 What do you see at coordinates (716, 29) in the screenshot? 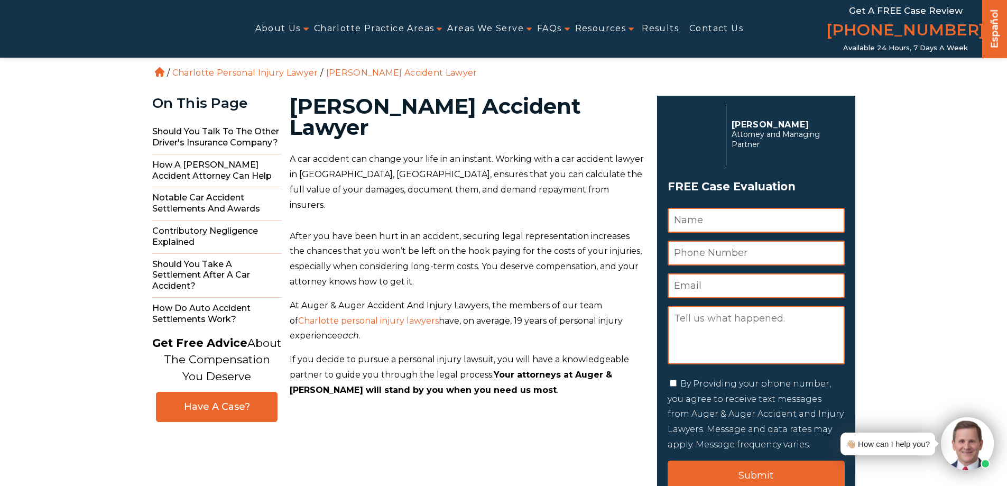
I see `a: Contact Us` at bounding box center [716, 29].